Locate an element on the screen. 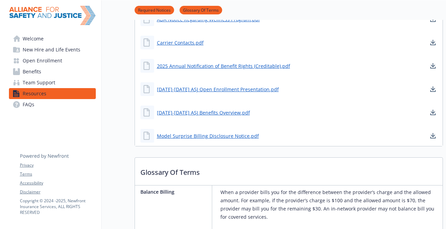 The height and width of the screenshot is (229, 446). span: Open Enrollment is located at coordinates (42, 61).